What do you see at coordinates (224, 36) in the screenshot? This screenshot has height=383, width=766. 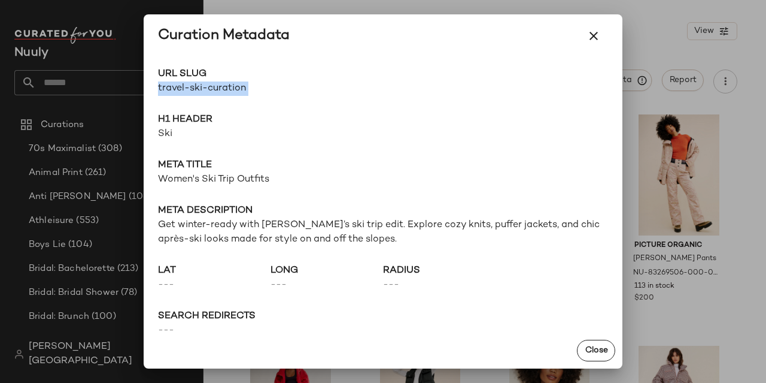 I see `div: Curation Metadata` at bounding box center [224, 36].